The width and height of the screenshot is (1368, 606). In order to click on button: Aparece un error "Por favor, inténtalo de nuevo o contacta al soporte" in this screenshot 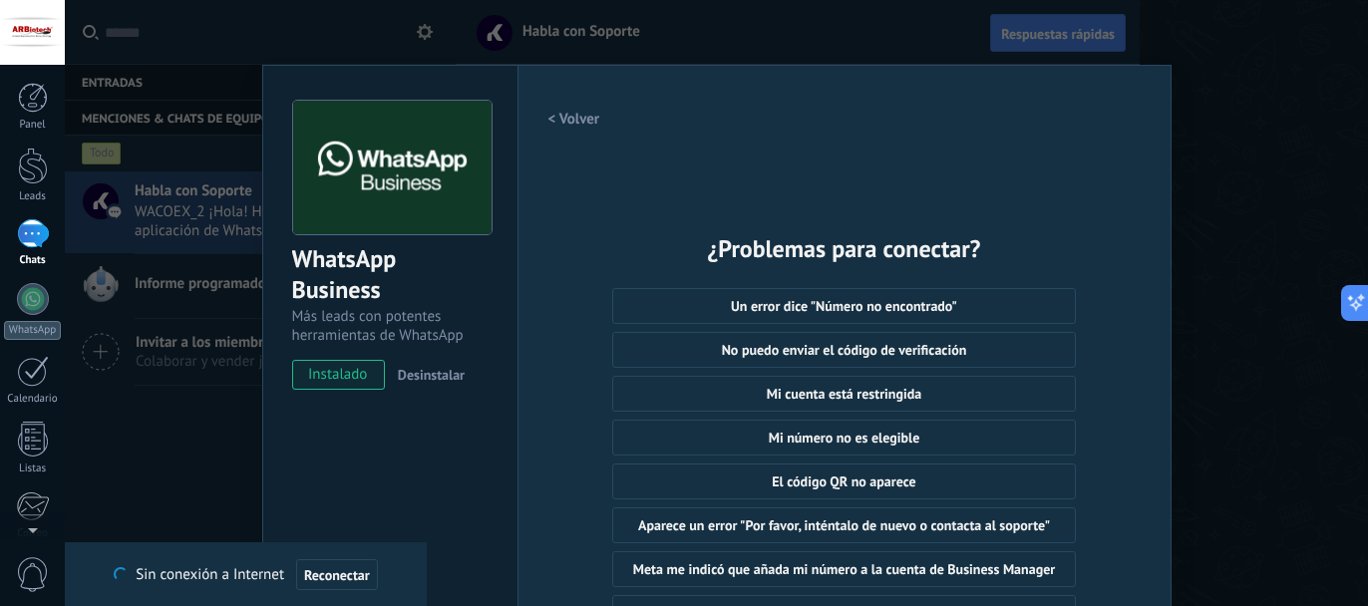, I will do `click(844, 526)`.